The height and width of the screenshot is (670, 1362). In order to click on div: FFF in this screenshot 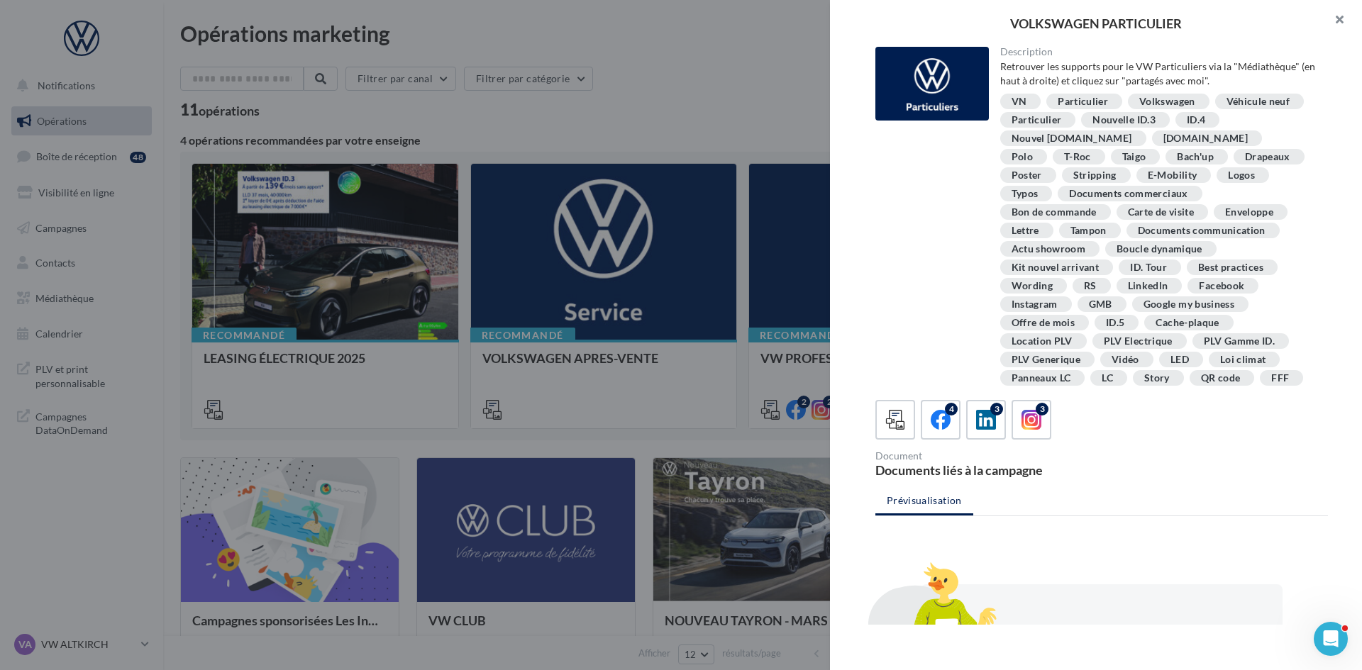, I will do `click(1280, 378)`.